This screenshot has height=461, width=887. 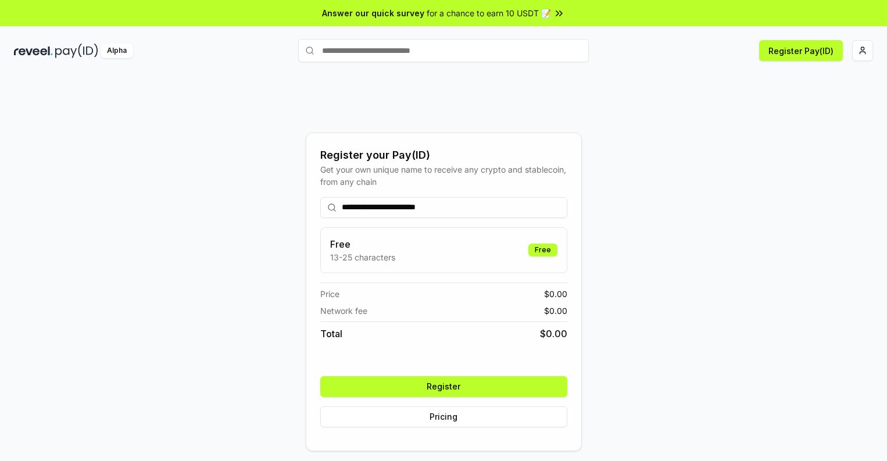 I want to click on span: Total, so click(x=331, y=334).